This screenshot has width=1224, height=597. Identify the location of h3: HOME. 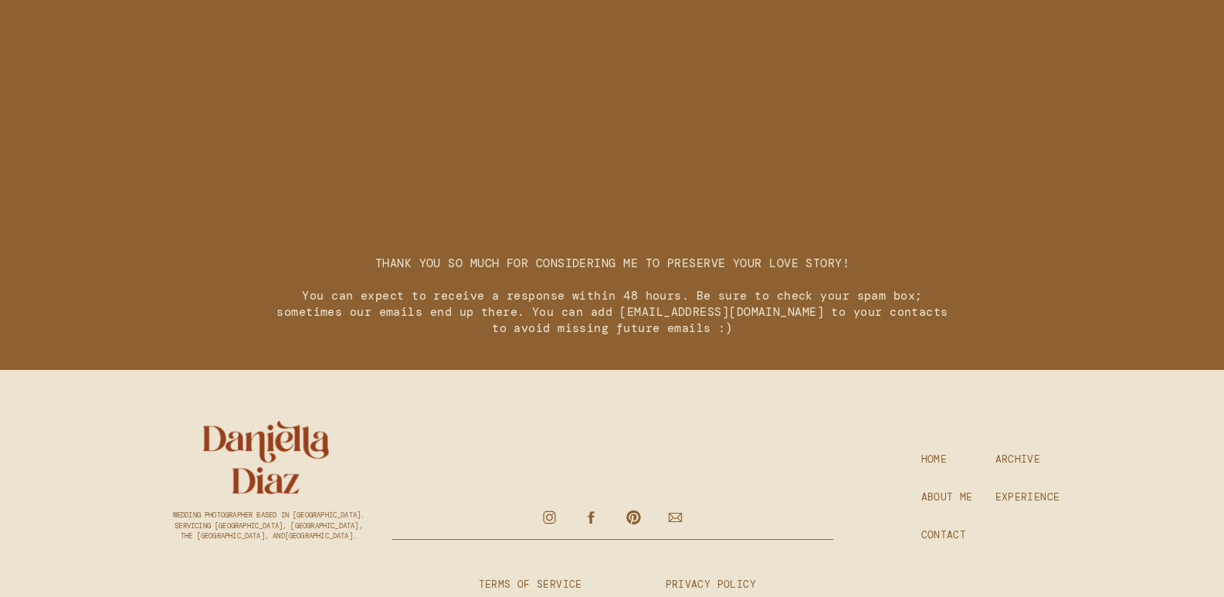
(937, 459).